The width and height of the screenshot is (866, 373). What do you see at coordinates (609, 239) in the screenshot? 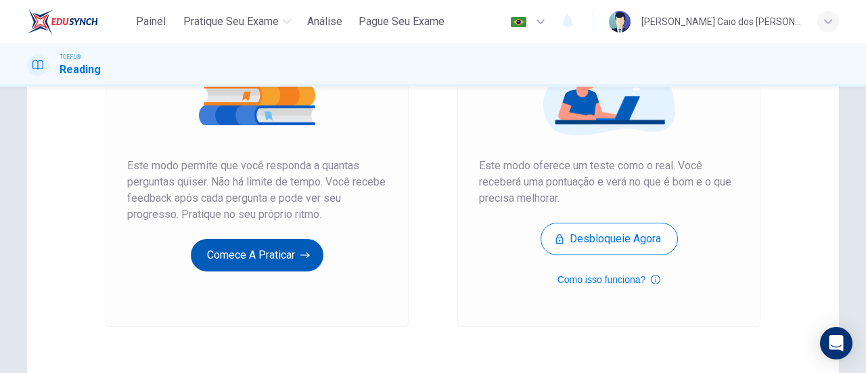
I see `button: Desbloqueie agora` at bounding box center [609, 239].